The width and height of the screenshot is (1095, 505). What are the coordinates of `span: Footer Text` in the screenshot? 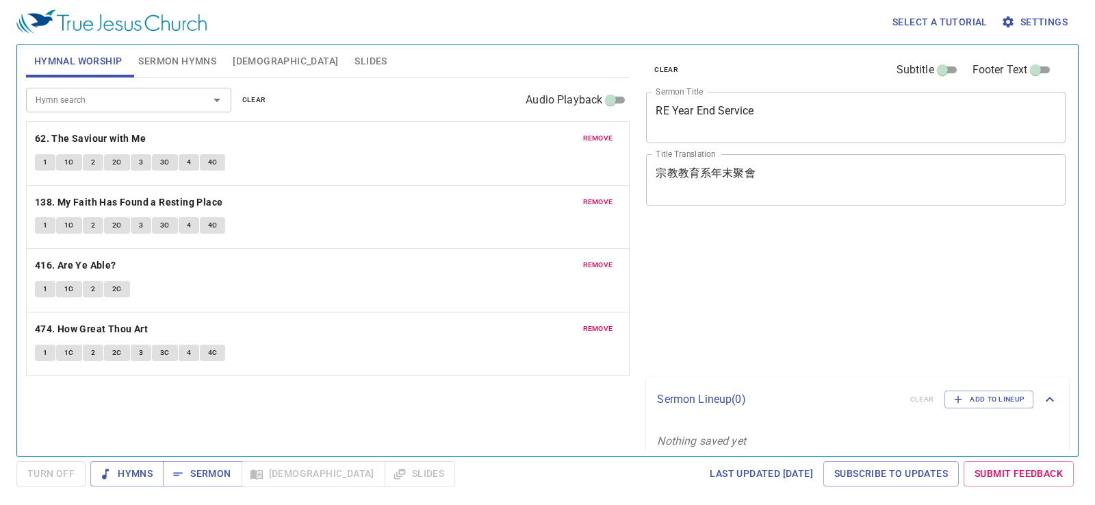 It's located at (1000, 70).